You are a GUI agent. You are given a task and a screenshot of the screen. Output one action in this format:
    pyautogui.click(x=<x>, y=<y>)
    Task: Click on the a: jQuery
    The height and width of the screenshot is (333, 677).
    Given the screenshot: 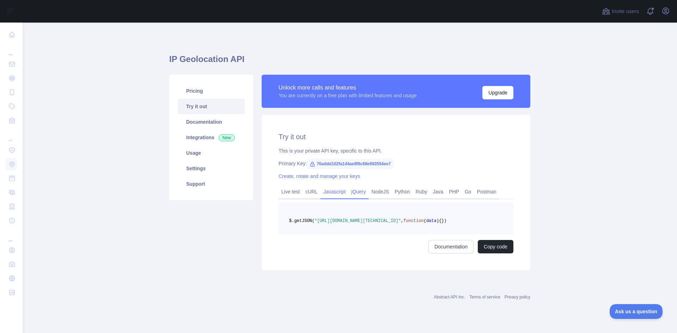 What is the action you would take?
    pyautogui.click(x=358, y=192)
    